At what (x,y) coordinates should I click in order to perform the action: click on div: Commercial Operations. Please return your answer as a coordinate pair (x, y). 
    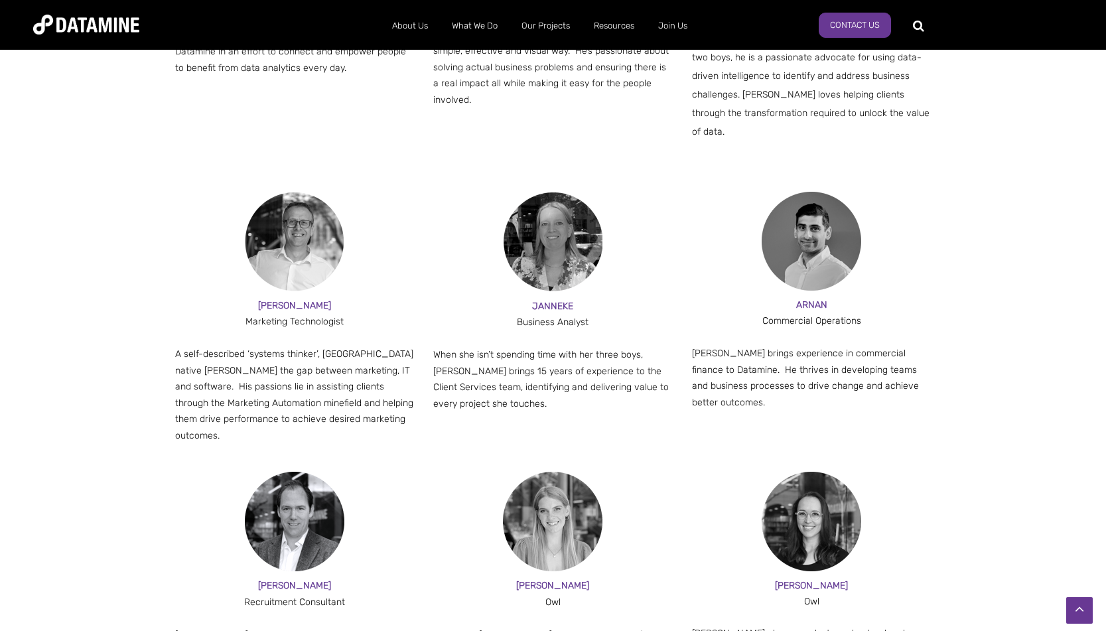
    Looking at the image, I should click on (811, 321).